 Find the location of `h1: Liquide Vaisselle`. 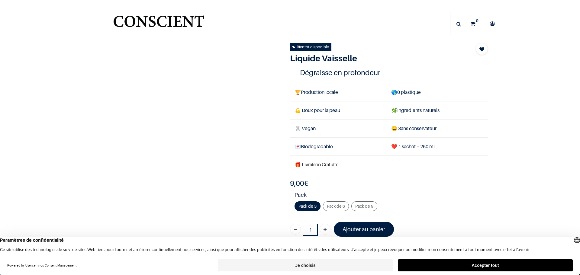

h1: Liquide Vaisselle is located at coordinates (374, 58).